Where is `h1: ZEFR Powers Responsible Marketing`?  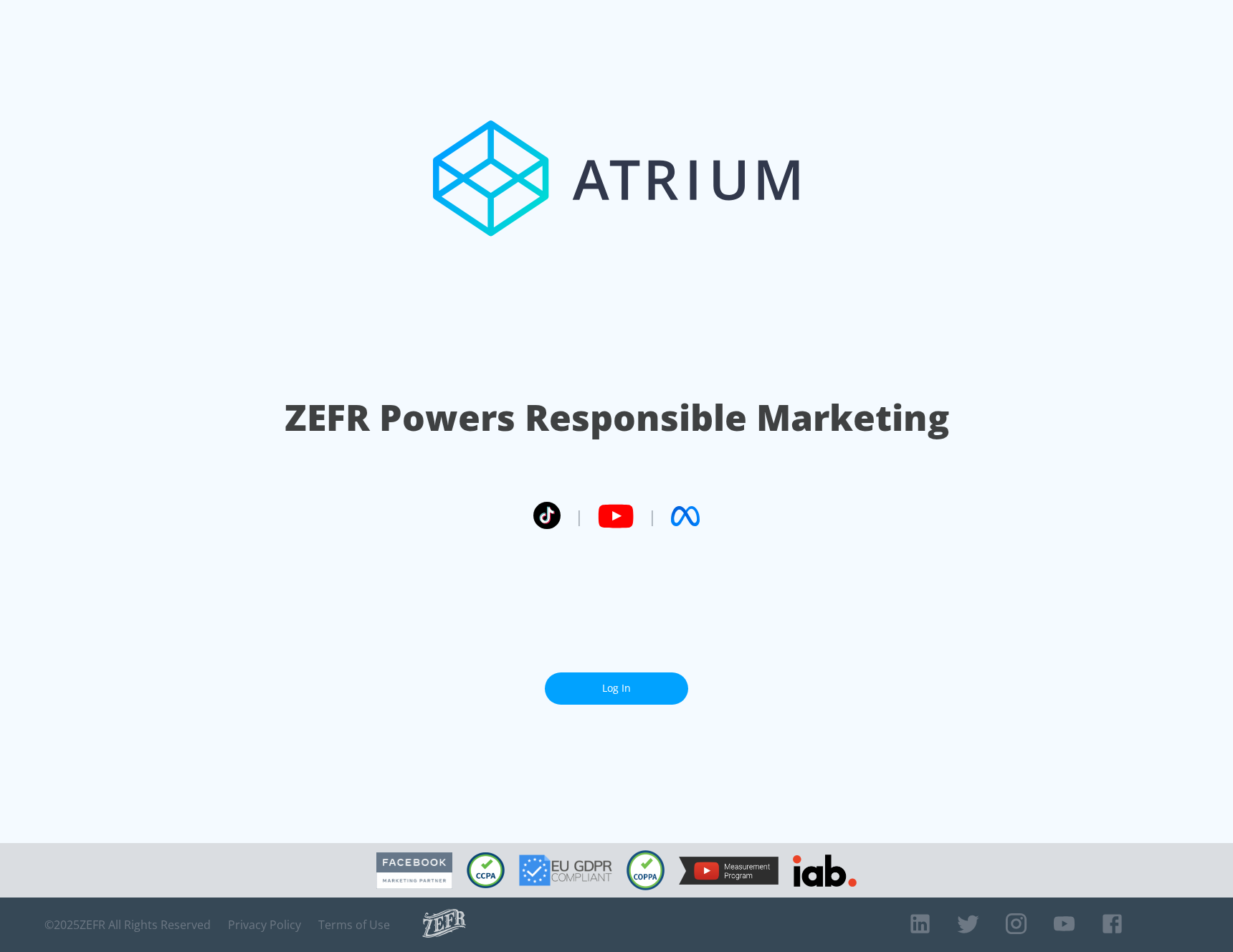
h1: ZEFR Powers Responsible Marketing is located at coordinates (617, 417).